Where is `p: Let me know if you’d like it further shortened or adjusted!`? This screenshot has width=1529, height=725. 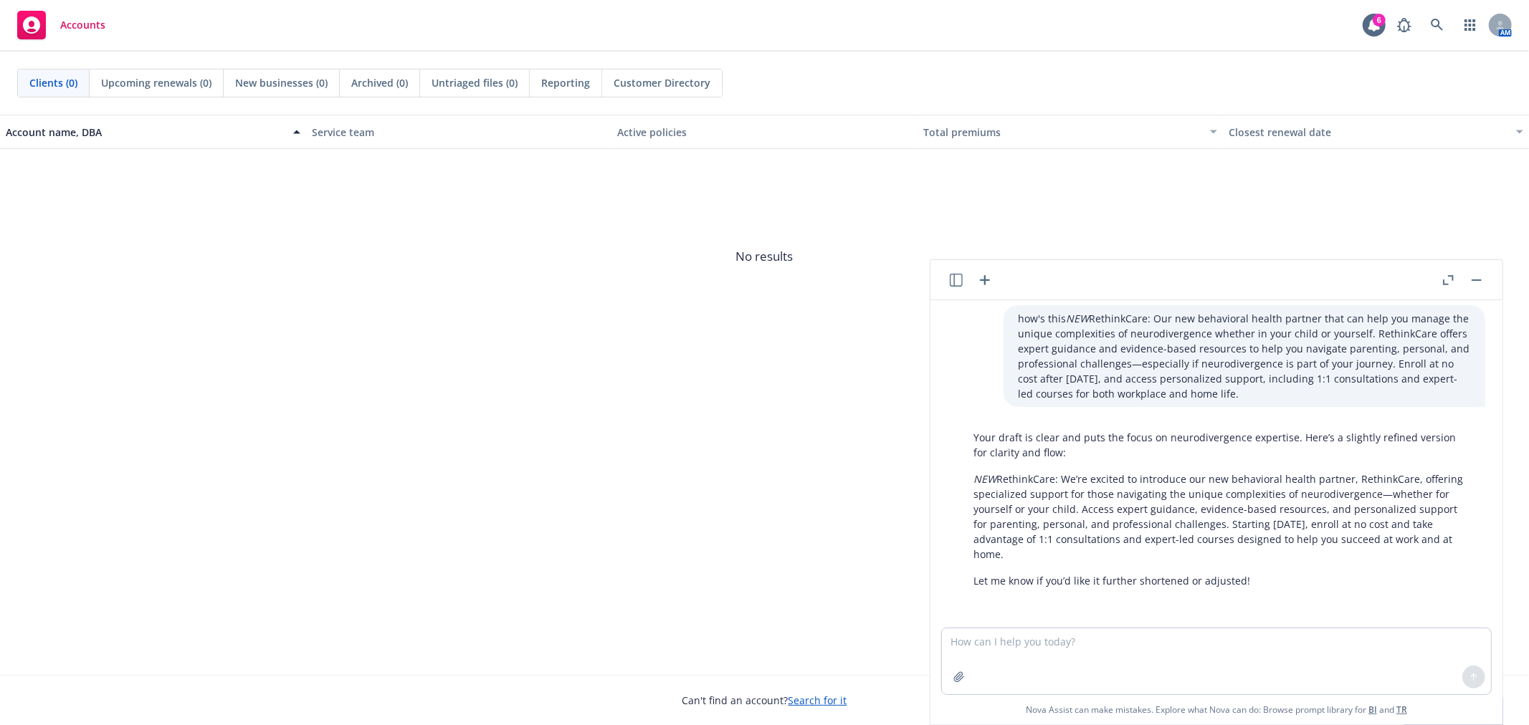 p: Let me know if you’d like it further shortened or adjusted! is located at coordinates (1222, 581).